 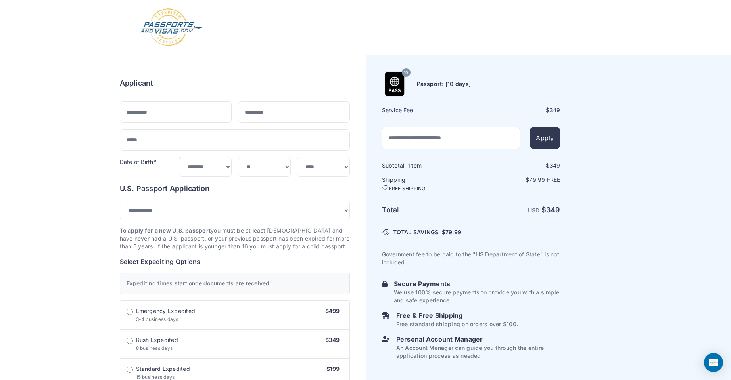 What do you see at coordinates (395, 84) in the screenshot?
I see `img: Product Name` at bounding box center [395, 84].